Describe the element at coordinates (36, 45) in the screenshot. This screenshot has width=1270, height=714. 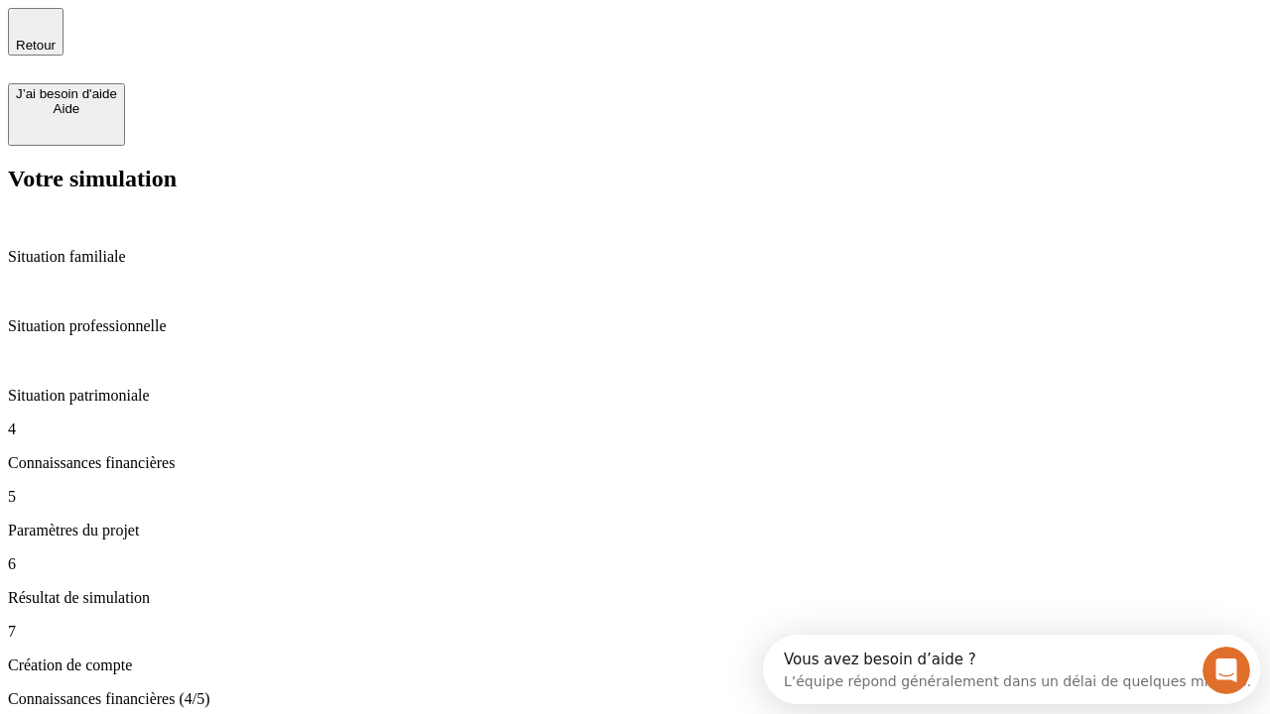
I see `span: Retour` at that location.